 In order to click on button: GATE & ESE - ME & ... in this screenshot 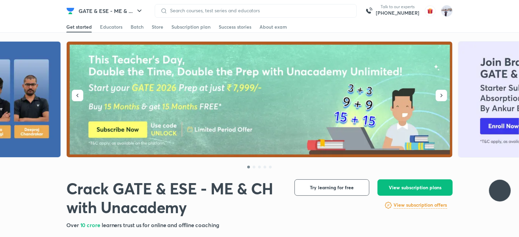, I will do `click(111, 11)`.